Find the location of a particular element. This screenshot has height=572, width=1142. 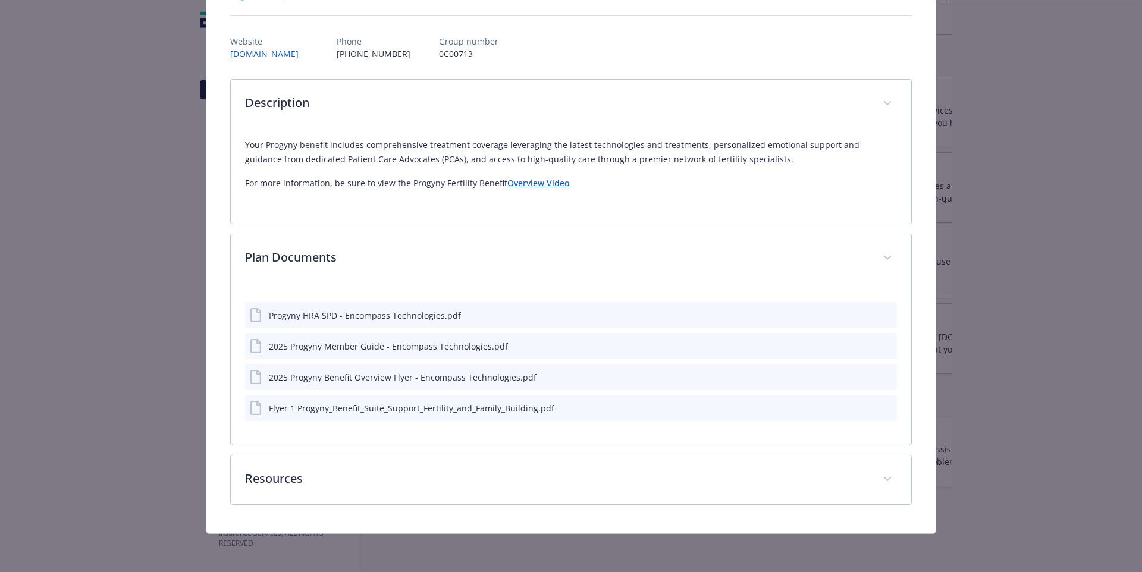

p: Group number is located at coordinates (469, 41).